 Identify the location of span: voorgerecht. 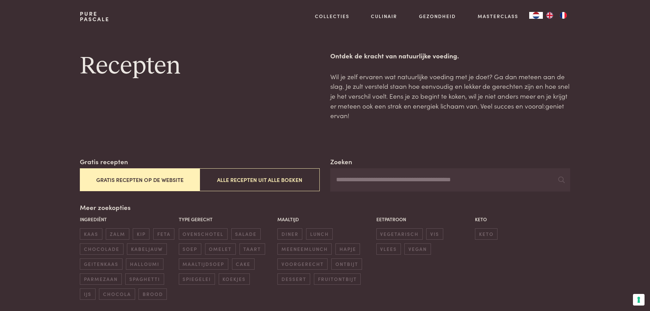
(302, 264).